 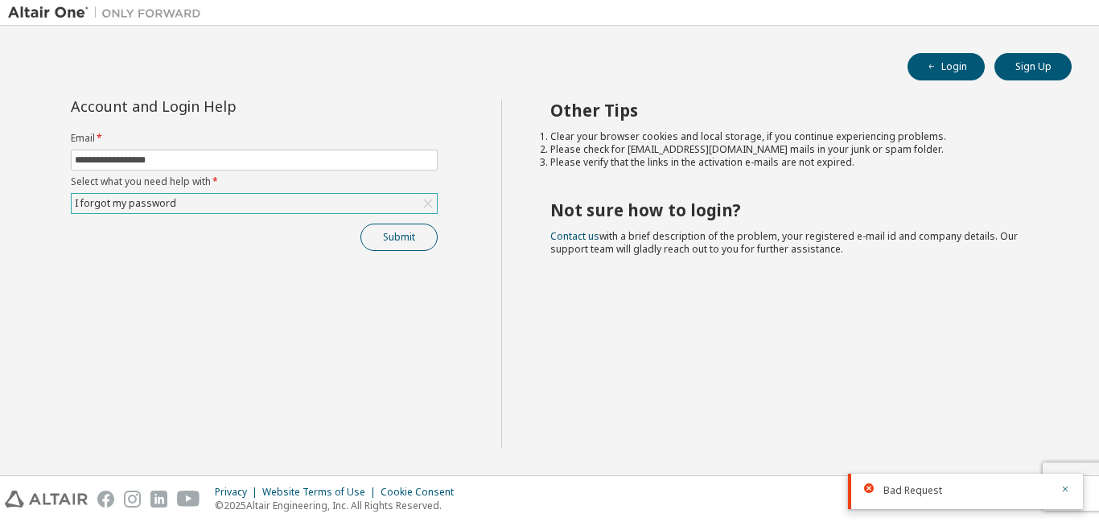 What do you see at coordinates (105, 499) in the screenshot?
I see `img: facebook.svg` at bounding box center [105, 499].